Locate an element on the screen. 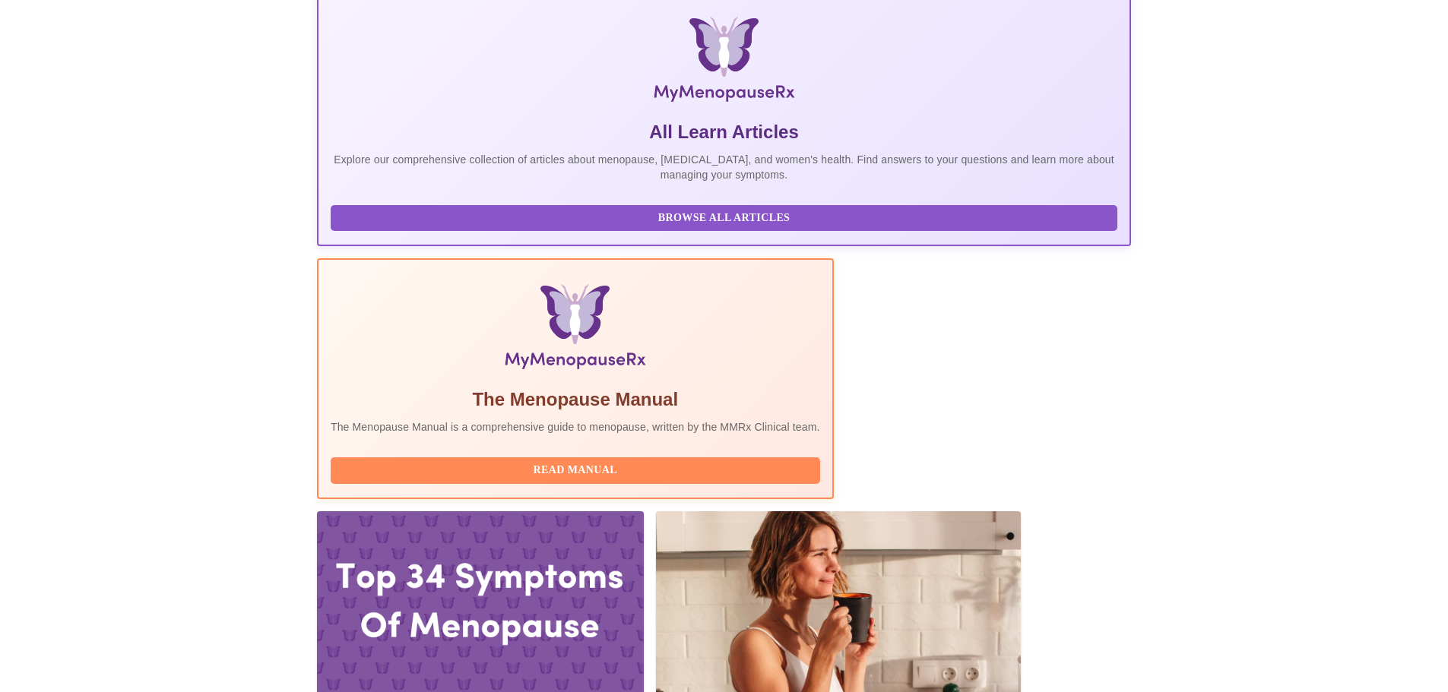 The width and height of the screenshot is (1448, 692). img: Menopause Manual is located at coordinates (574, 330).